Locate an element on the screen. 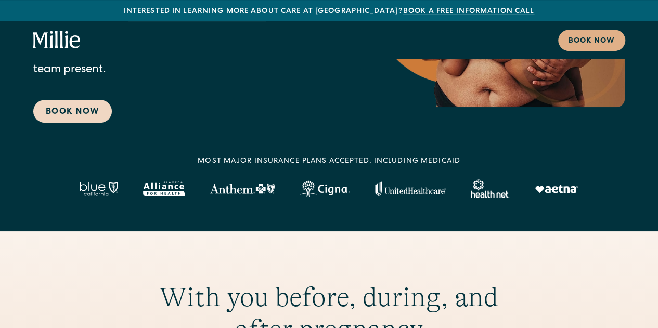 Image resolution: width=658 pixels, height=328 pixels. img: Cigna logo is located at coordinates (325, 189).